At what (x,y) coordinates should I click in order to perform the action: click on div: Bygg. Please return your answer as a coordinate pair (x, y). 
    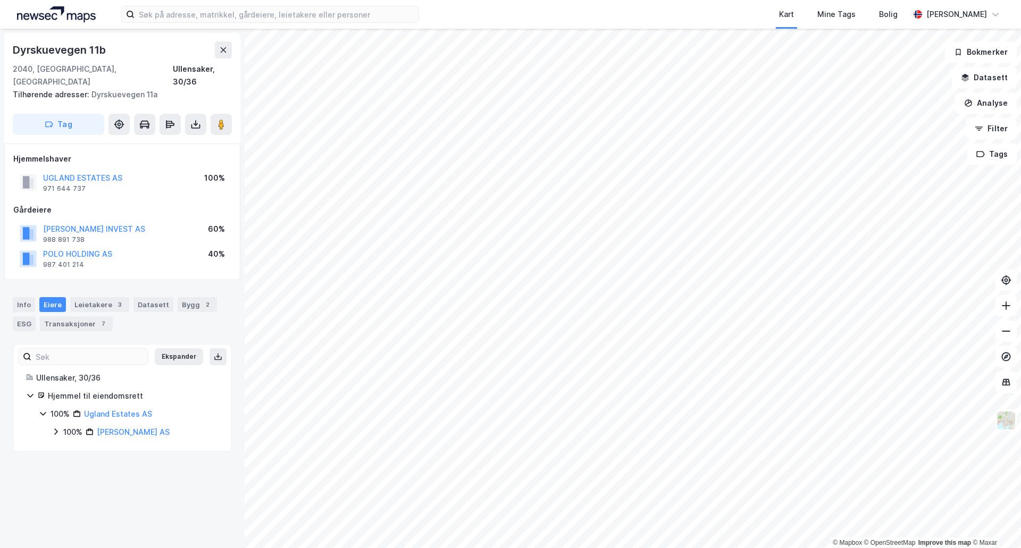
    Looking at the image, I should click on (197, 305).